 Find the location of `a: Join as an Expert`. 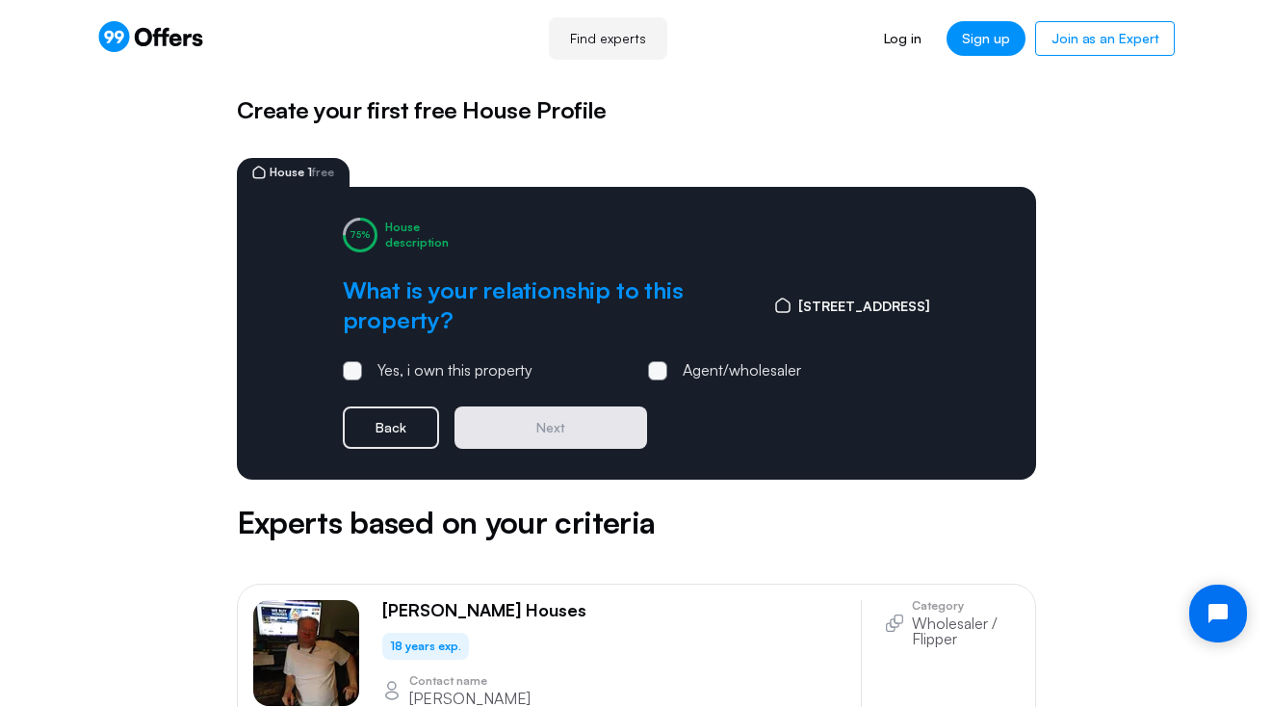

a: Join as an Expert is located at coordinates (1104, 39).